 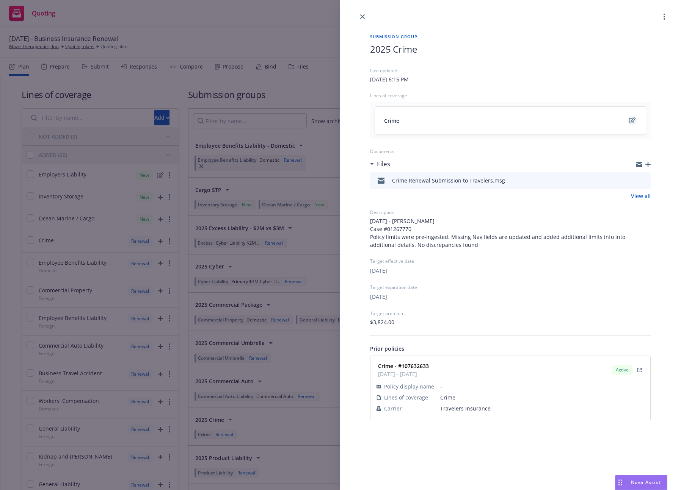 What do you see at coordinates (383, 164) in the screenshot?
I see `h3: Files` at bounding box center [383, 164].